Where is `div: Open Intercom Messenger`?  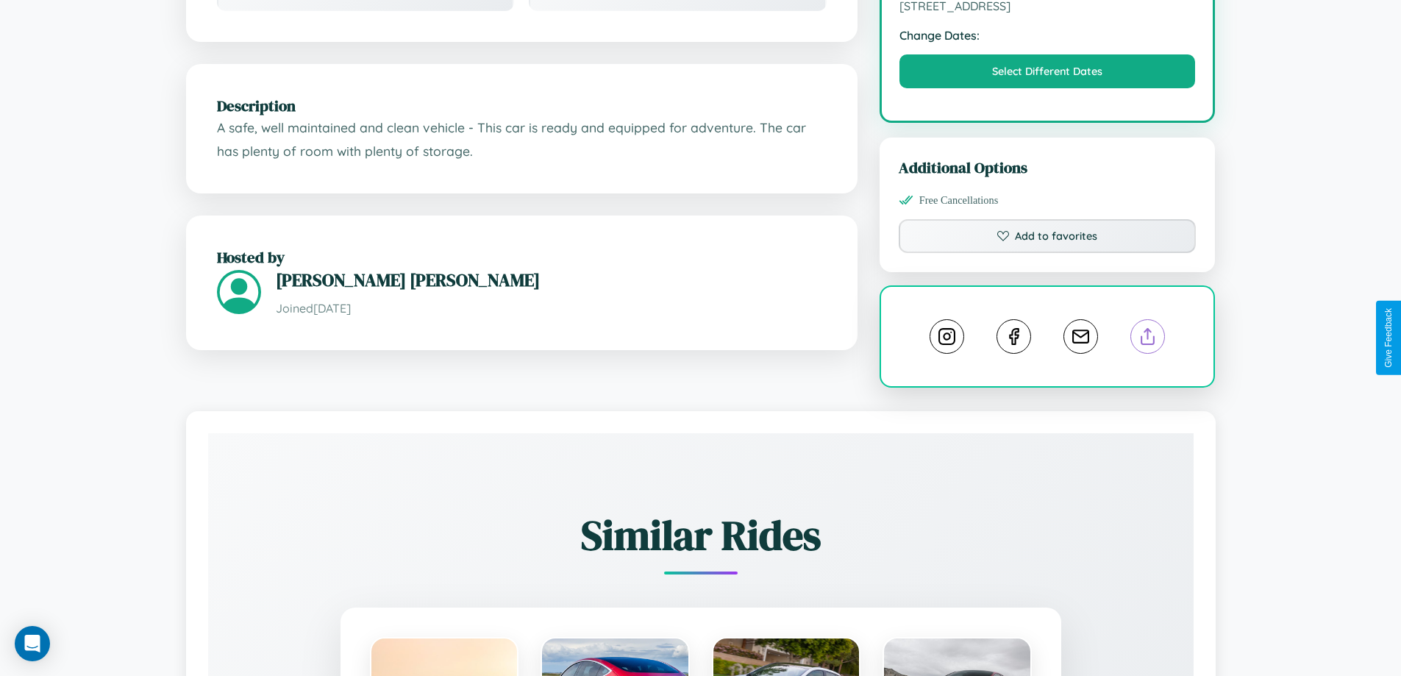
div: Open Intercom Messenger is located at coordinates (32, 644).